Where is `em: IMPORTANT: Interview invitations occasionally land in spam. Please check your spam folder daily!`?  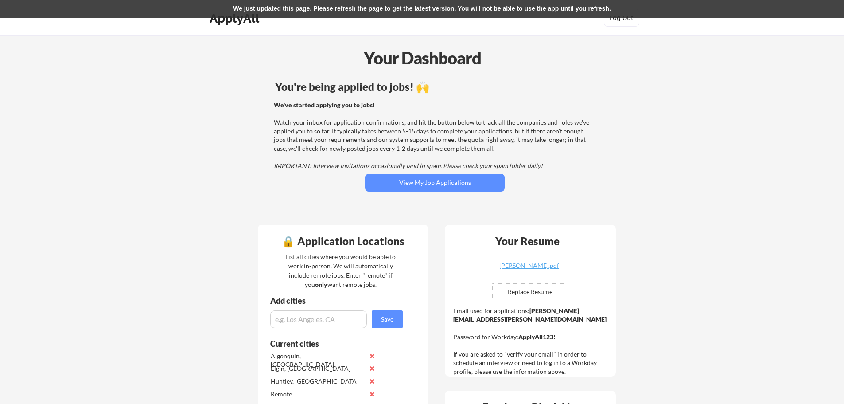
em: IMPORTANT: Interview invitations occasionally land in spam. Please check your spam folder daily! is located at coordinates (408, 165).